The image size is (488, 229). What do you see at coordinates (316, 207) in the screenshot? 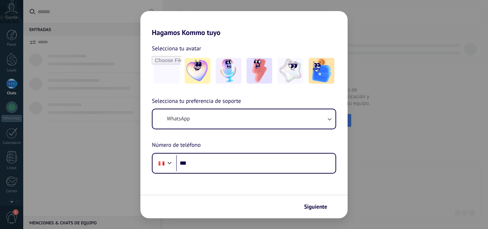
I see `span: Siguiente` at bounding box center [316, 207].